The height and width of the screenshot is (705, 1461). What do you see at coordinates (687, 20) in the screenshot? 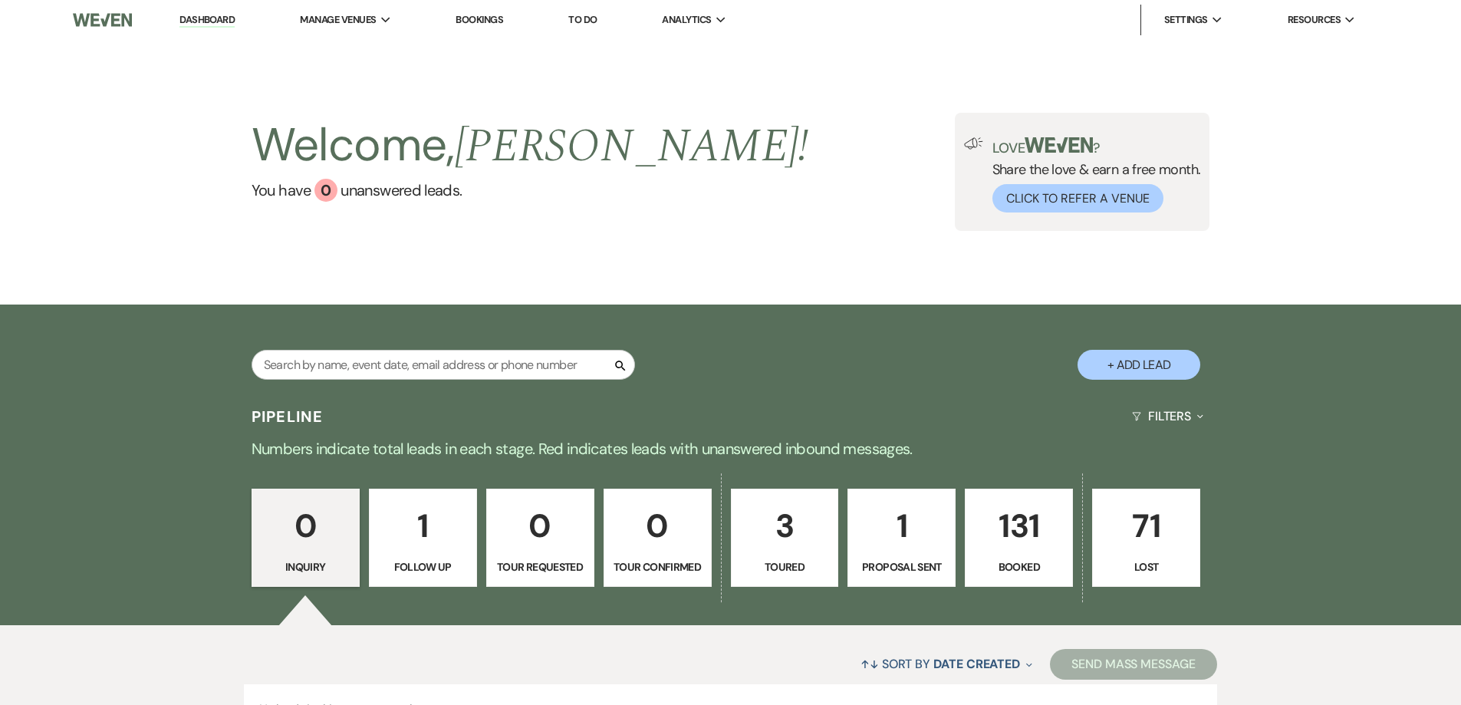
I see `span: Analytics` at bounding box center [687, 20].